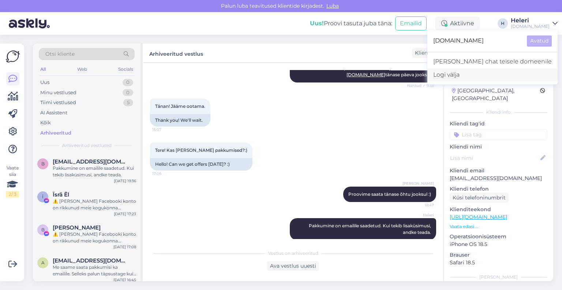  I want to click on span: Luba, so click(333, 6).